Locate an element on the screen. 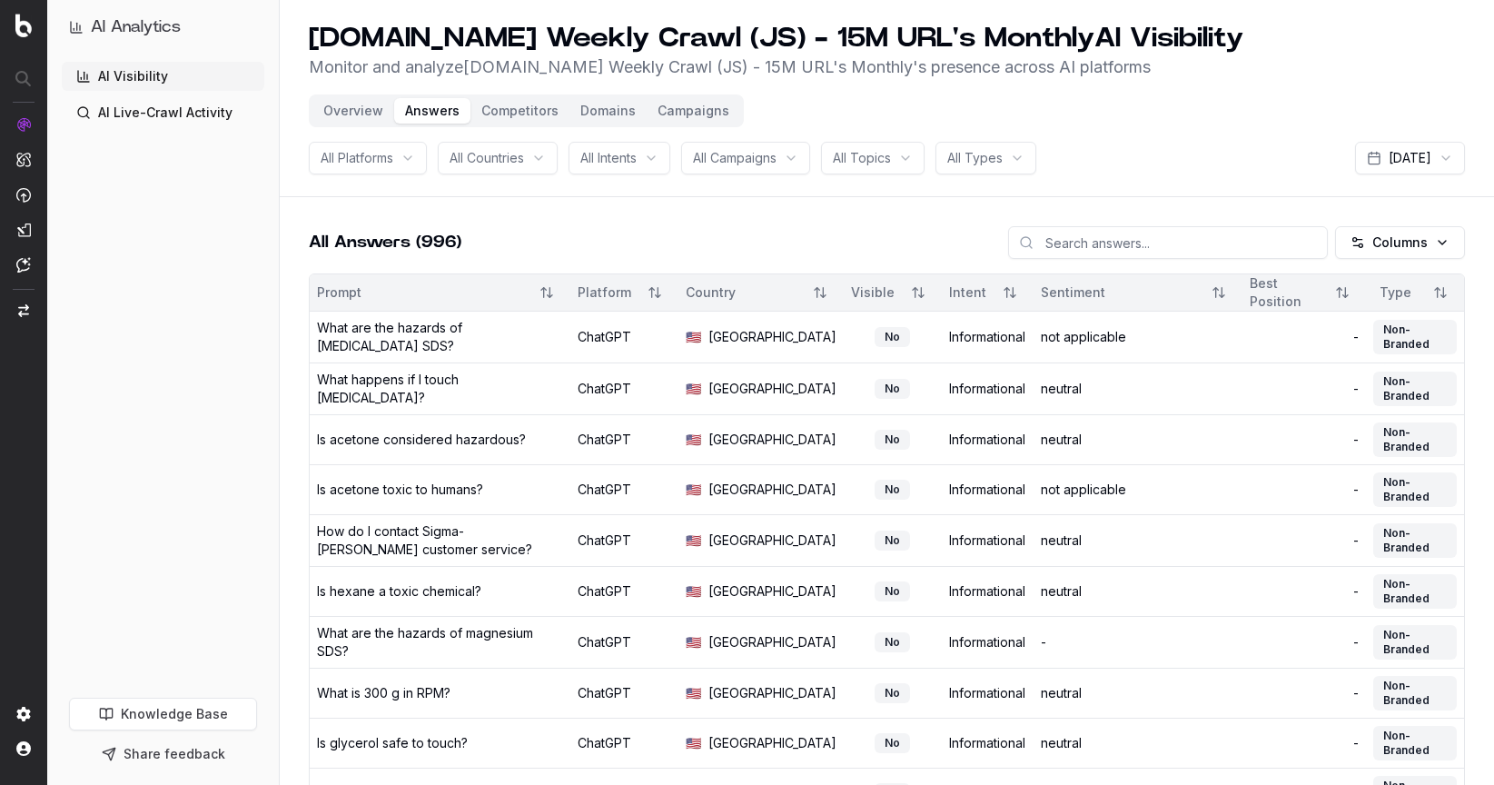  div: Prompt is located at coordinates (420, 292).